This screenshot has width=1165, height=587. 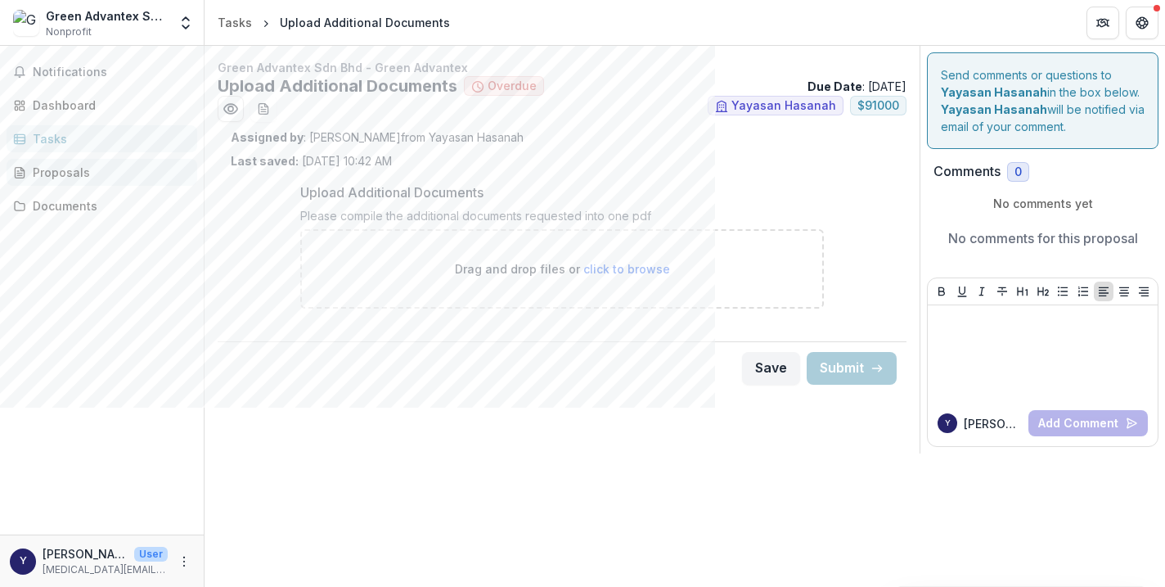 I want to click on p: User, so click(x=151, y=554).